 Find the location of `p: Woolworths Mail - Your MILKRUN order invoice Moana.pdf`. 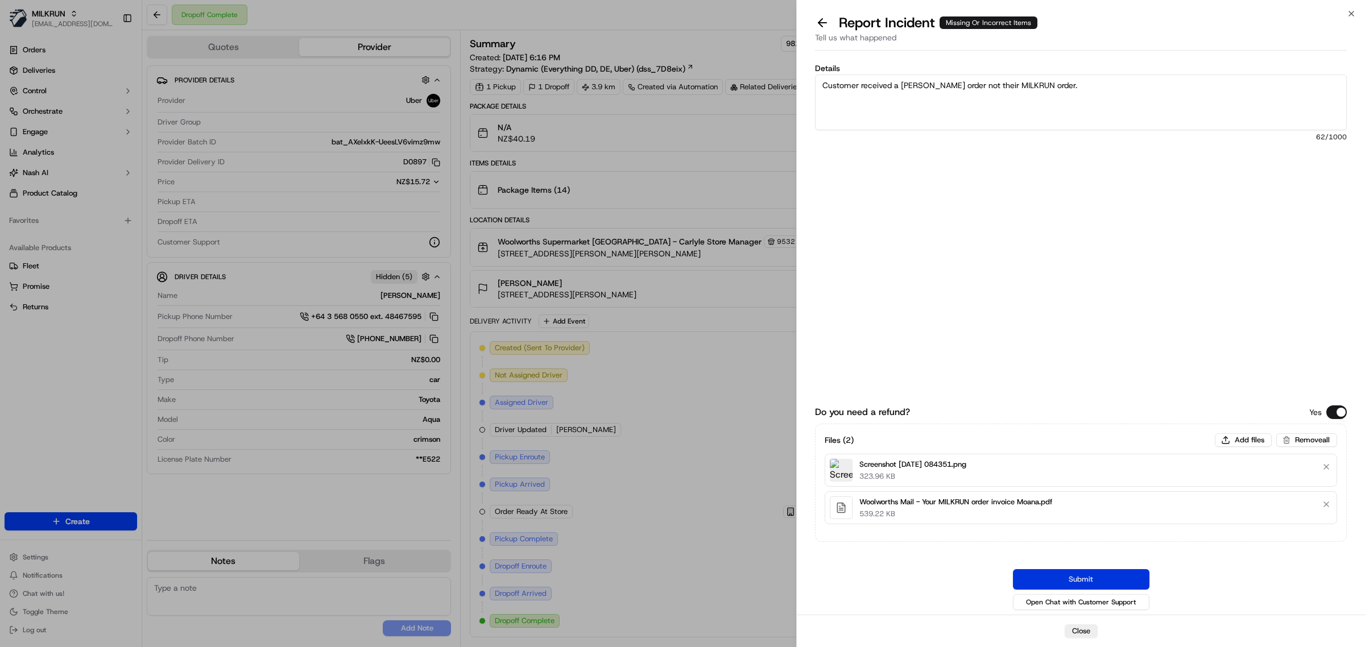

p: Woolworths Mail - Your MILKRUN order invoice Moana.pdf is located at coordinates (956, 502).